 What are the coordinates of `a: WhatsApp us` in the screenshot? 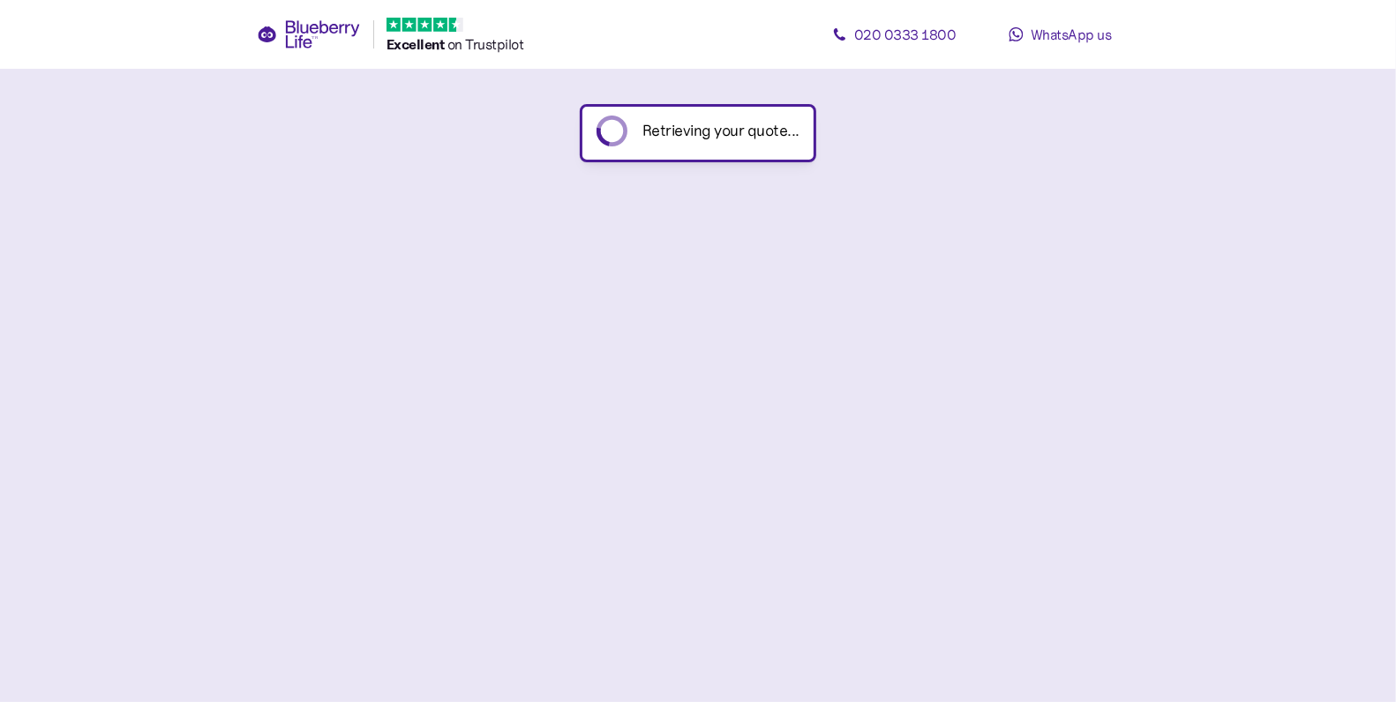 It's located at (1060, 34).